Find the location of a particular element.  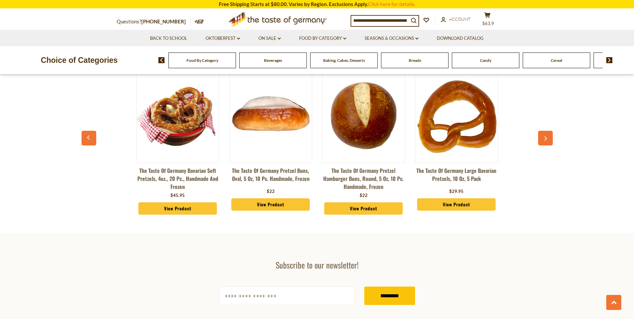

h3: Subscribe to our newsletter! is located at coordinates (317, 265).